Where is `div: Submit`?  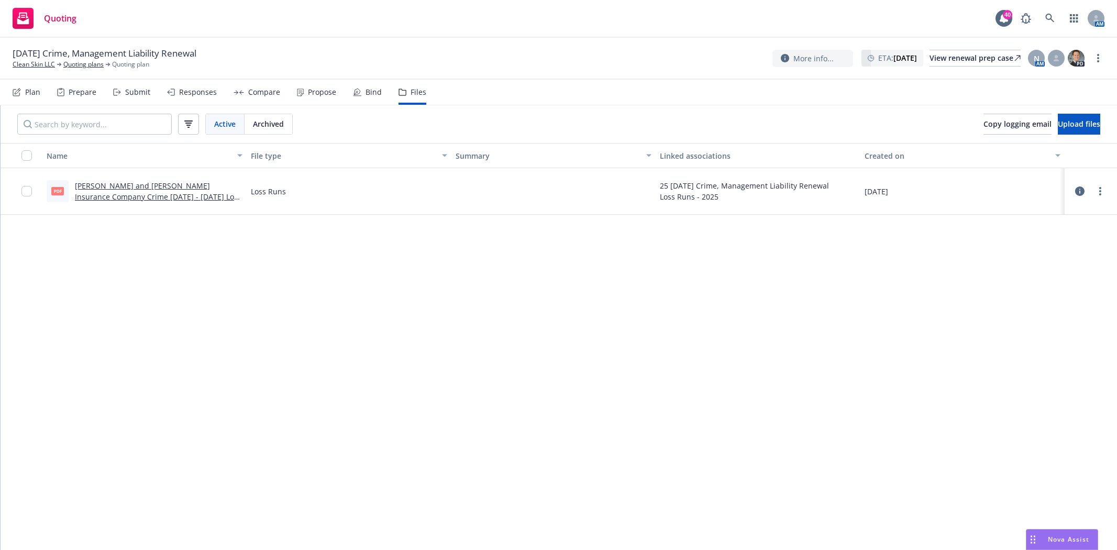 div: Submit is located at coordinates (138, 92).